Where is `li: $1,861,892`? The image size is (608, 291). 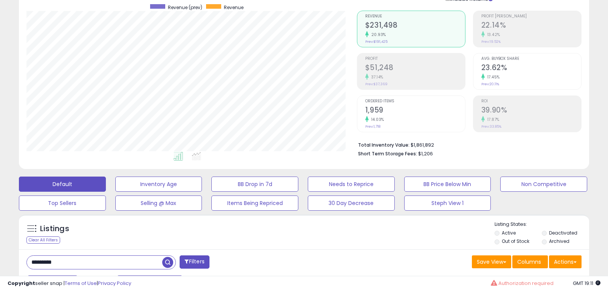
li: $1,861,892 is located at coordinates (467, 144).